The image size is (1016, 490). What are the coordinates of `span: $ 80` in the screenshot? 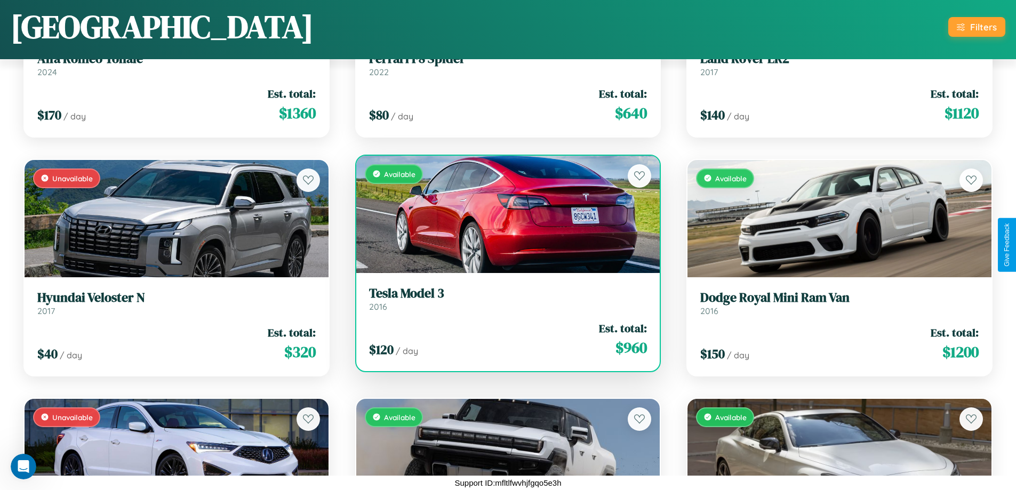 It's located at (379, 115).